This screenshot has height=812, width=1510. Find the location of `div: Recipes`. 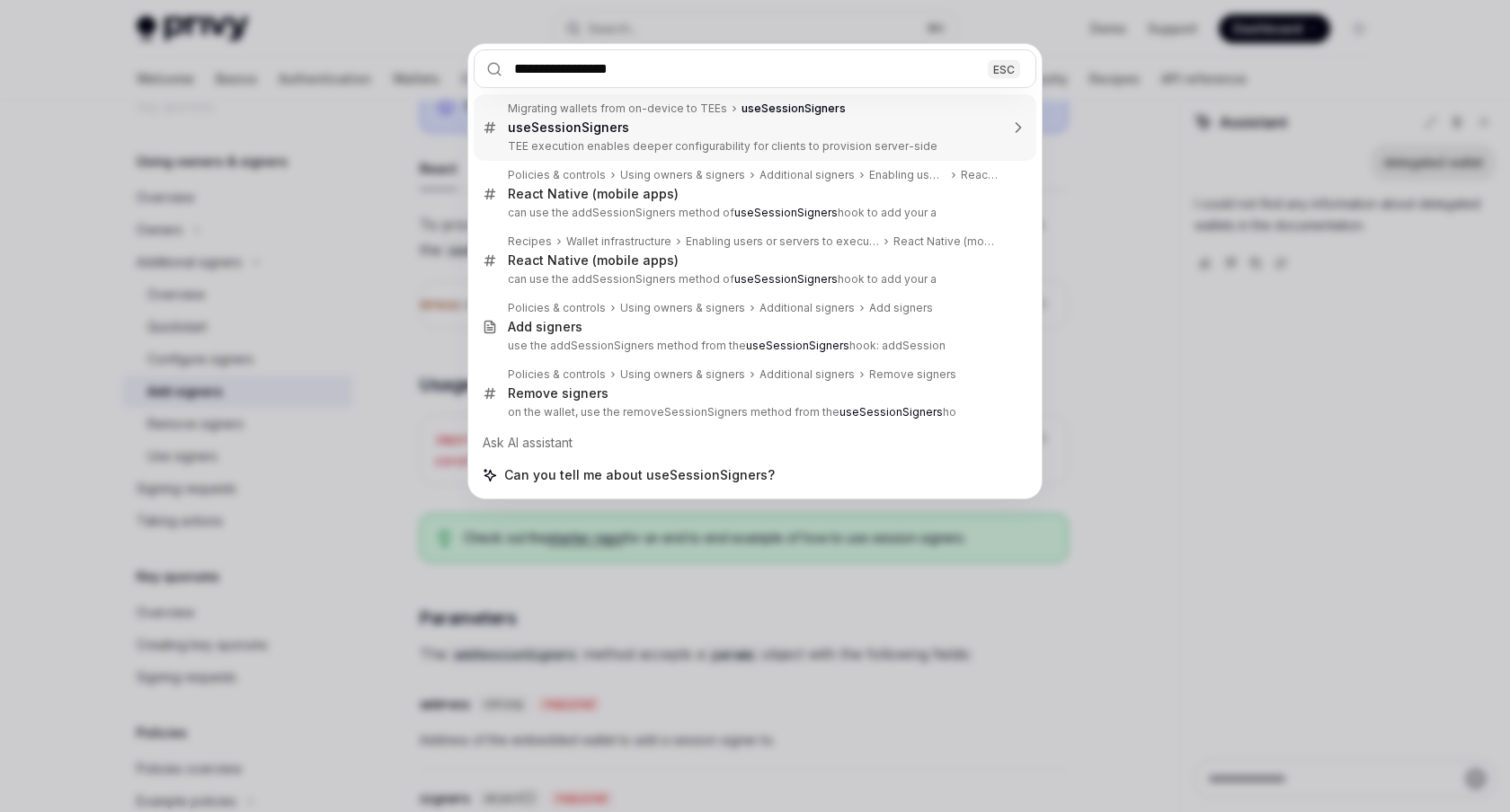

div: Recipes is located at coordinates (530, 242).